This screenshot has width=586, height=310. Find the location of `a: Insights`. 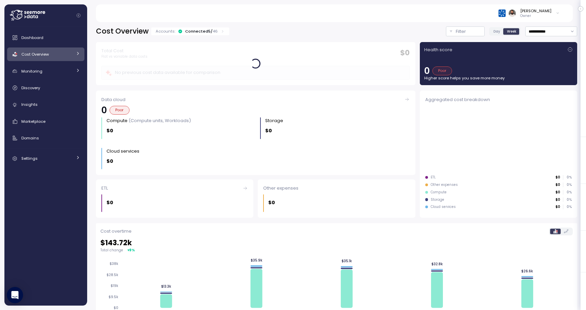

a: Insights is located at coordinates (46, 105).